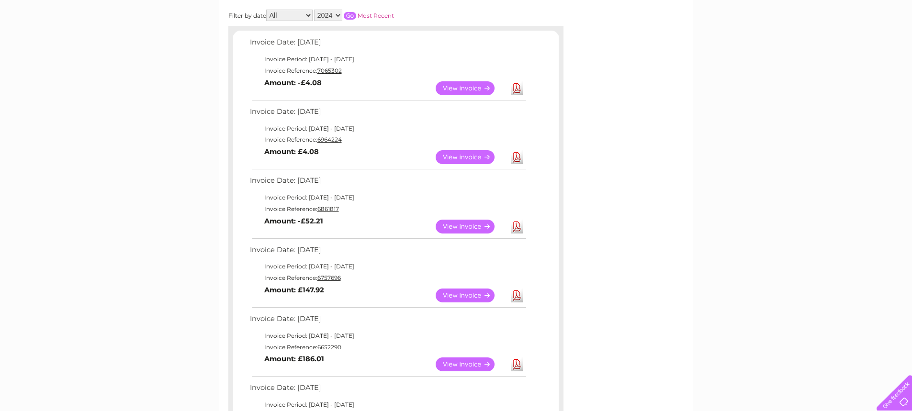 This screenshot has height=411, width=912. Describe the element at coordinates (376, 15) in the screenshot. I see `a: Most Recent` at that location.